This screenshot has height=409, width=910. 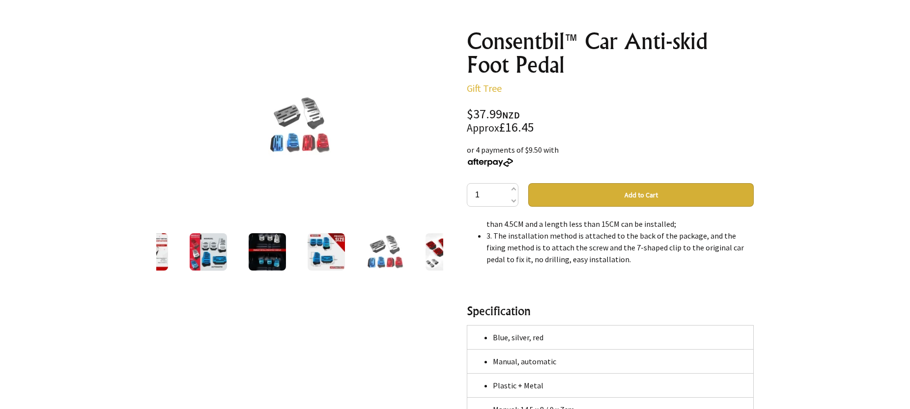 I want to click on li: Blue, silver, red, so click(x=620, y=337).